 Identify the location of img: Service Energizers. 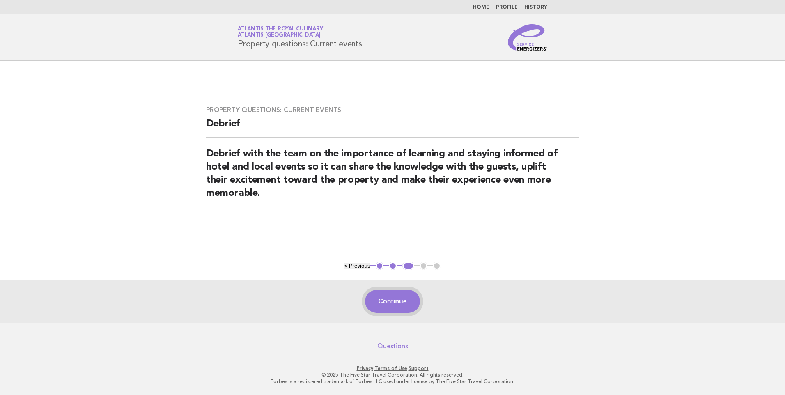
(528, 37).